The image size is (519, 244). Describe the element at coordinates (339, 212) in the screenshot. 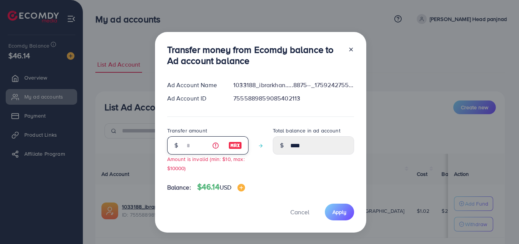

I see `span: Apply` at that location.